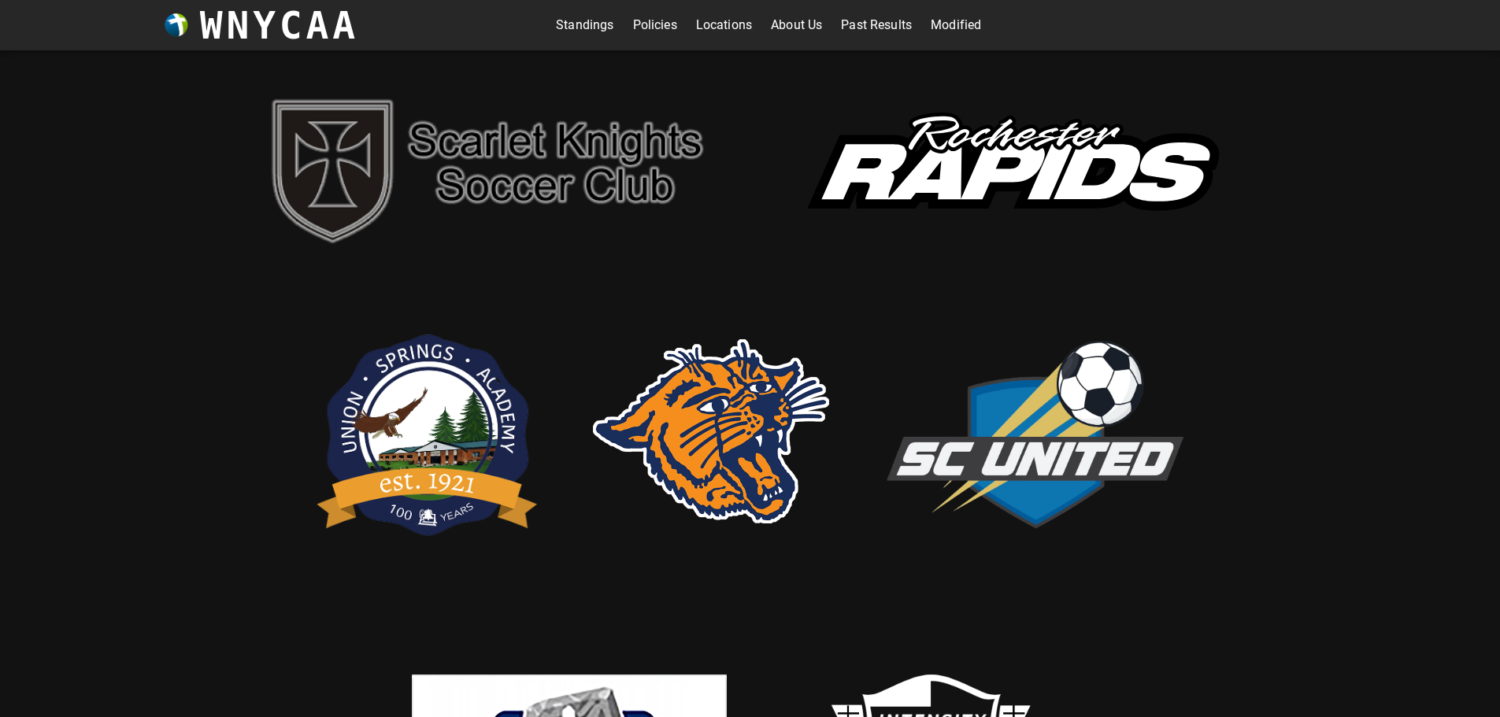 This screenshot has width=1500, height=717. I want to click on img: rsd.png, so click(711, 431).